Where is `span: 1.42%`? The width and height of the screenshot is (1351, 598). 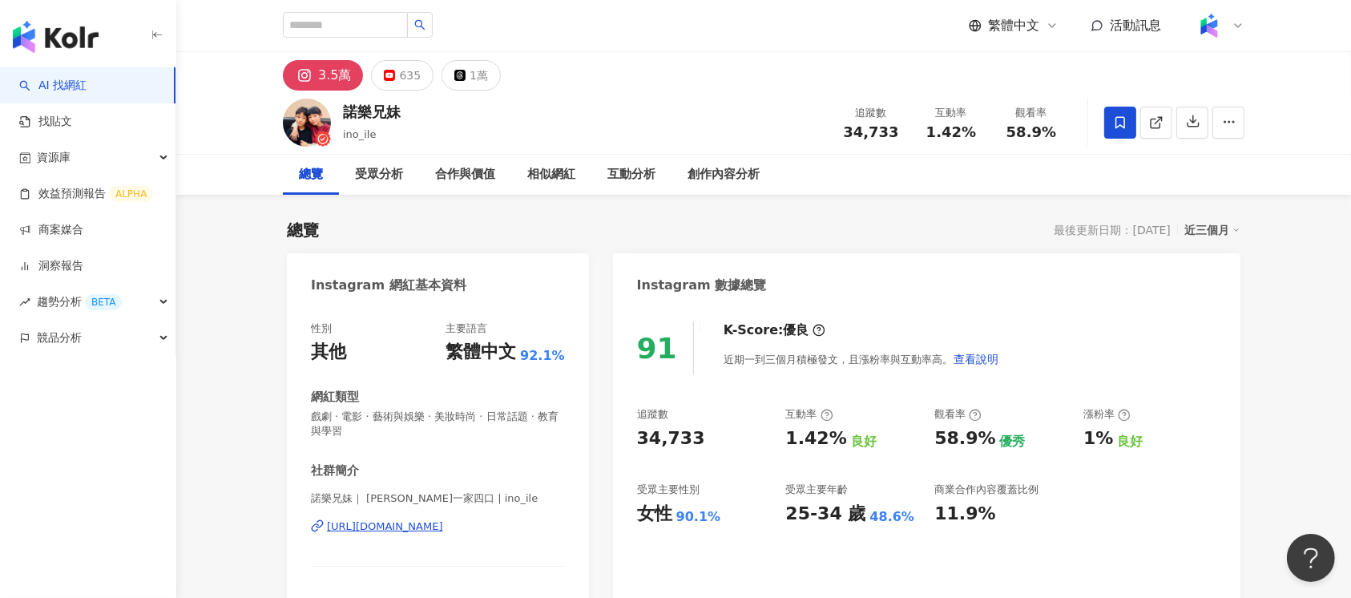
span: 1.42% is located at coordinates (951, 132).